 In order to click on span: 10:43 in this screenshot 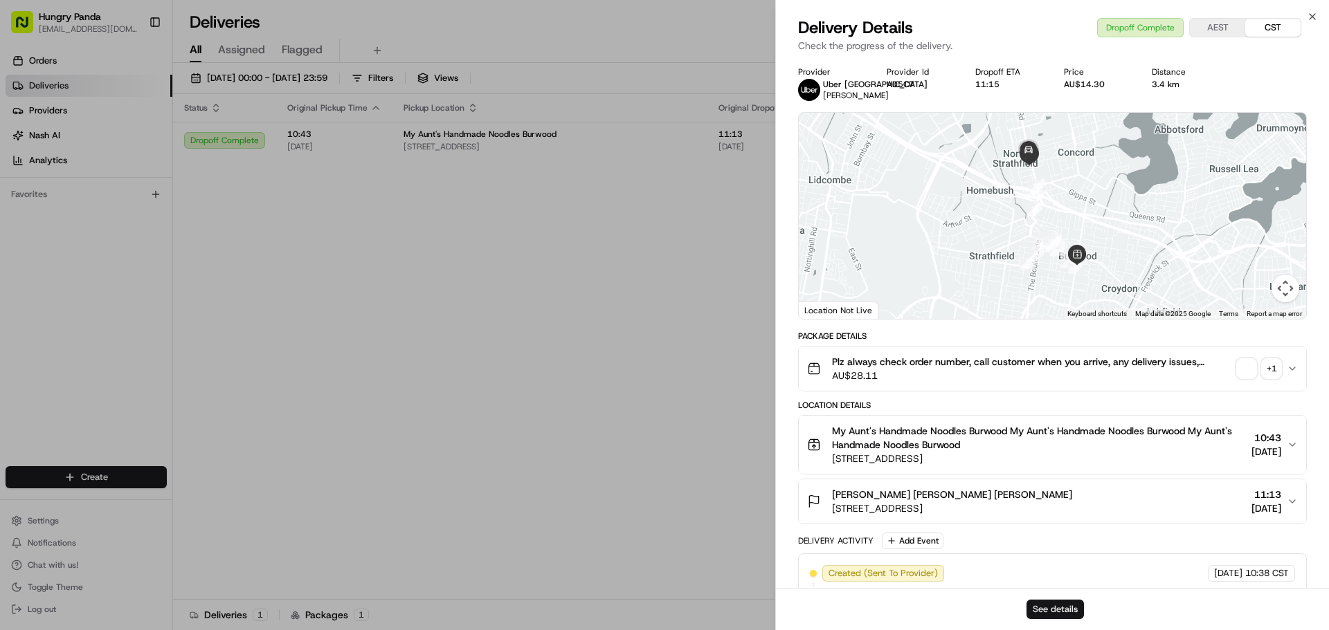, I will do `click(1266, 438)`.